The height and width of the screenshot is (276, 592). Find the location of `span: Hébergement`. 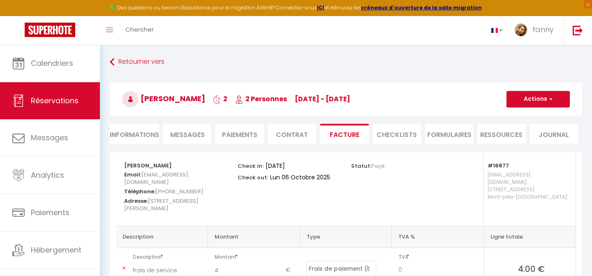

span: Hébergement is located at coordinates (56, 250).